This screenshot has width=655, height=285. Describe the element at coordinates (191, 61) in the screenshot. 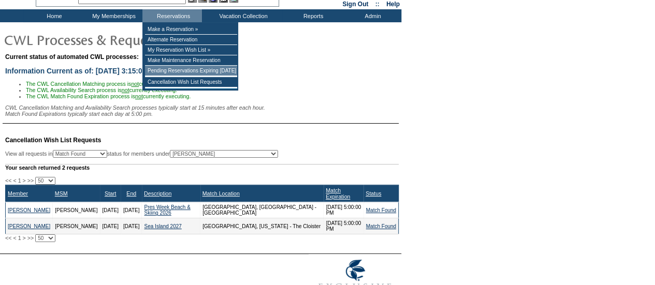

I see `td: Make Maintenance Reservation` at that location.